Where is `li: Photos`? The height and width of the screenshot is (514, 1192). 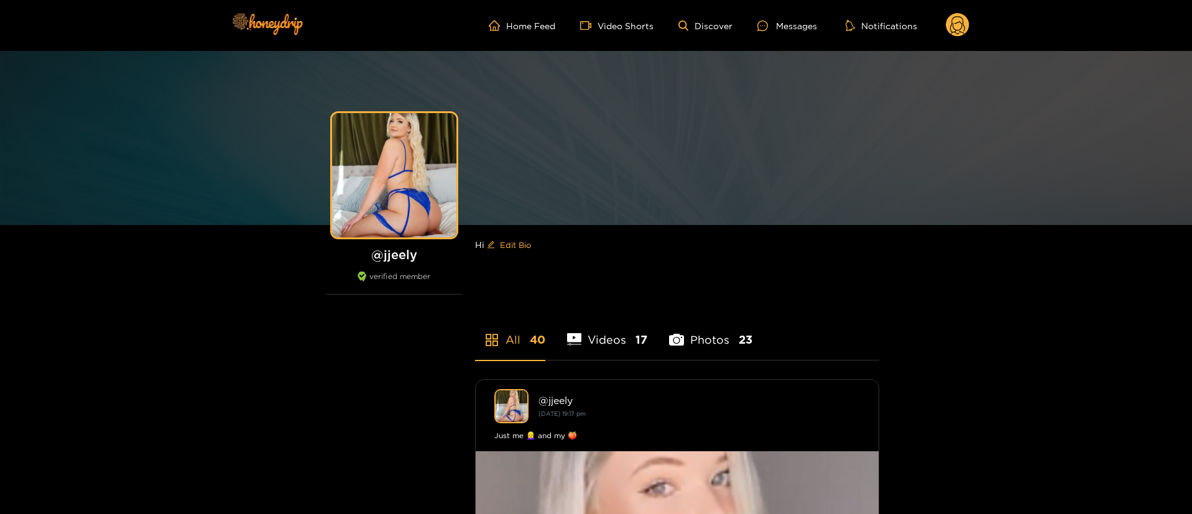 li: Photos is located at coordinates (711, 332).